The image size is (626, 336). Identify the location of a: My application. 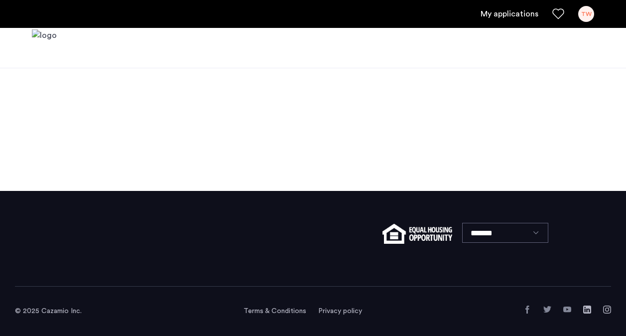
(510, 14).